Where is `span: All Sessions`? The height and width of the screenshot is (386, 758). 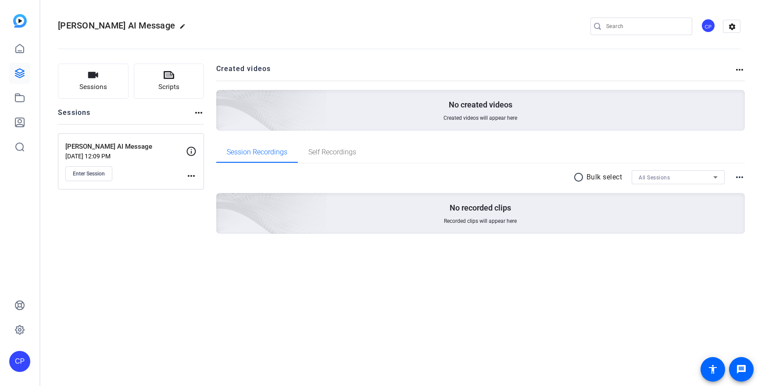
span: All Sessions is located at coordinates (654, 178).